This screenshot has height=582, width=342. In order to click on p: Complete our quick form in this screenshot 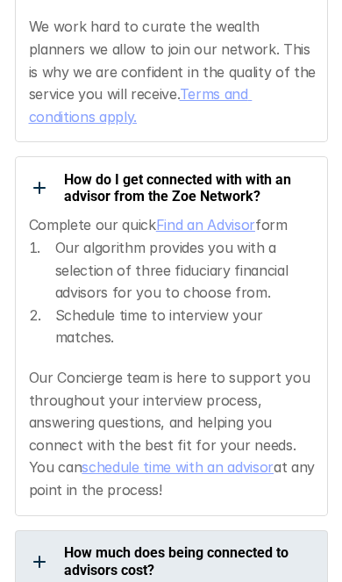, I will do `click(173, 226)`.